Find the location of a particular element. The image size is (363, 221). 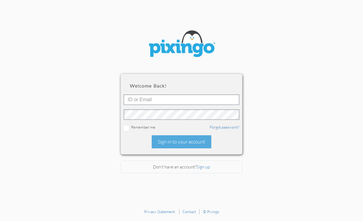

img: pixingo logo is located at coordinates (182, 44).